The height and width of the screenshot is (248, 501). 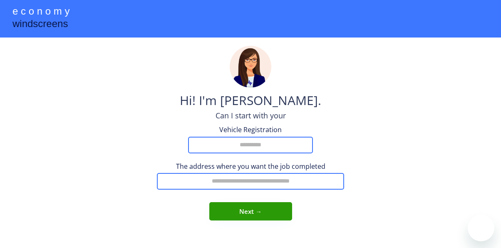 I want to click on div: The address where you want the job completed, so click(x=250, y=166).